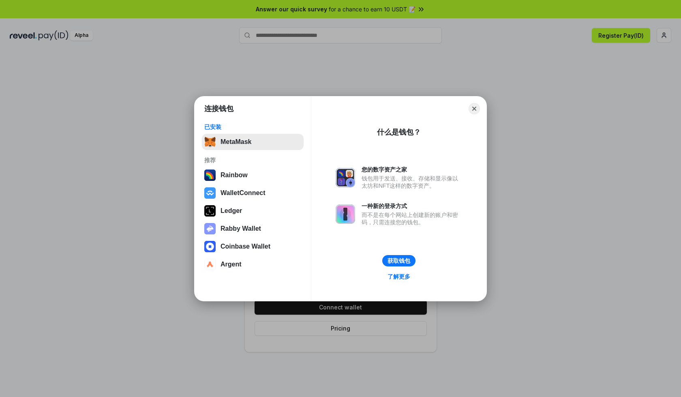  I want to click on button: Argent, so click(253, 264).